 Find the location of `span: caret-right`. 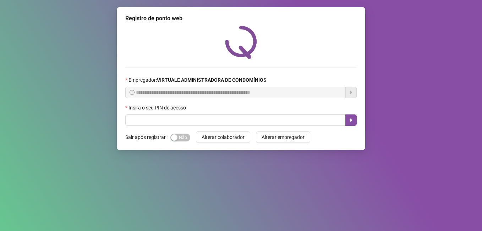

span: caret-right is located at coordinates (351, 120).